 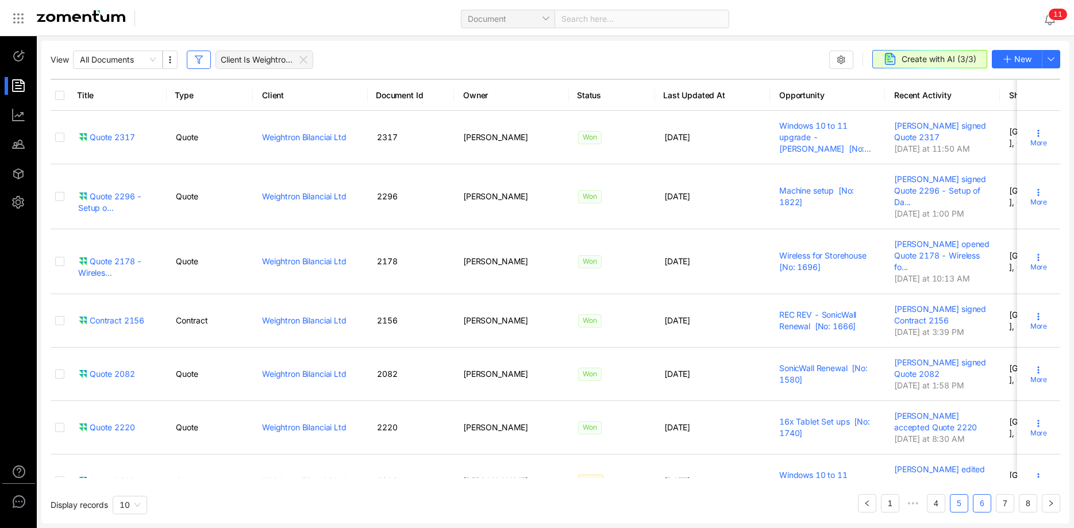 I want to click on a: Contract 2156, so click(x=118, y=321).